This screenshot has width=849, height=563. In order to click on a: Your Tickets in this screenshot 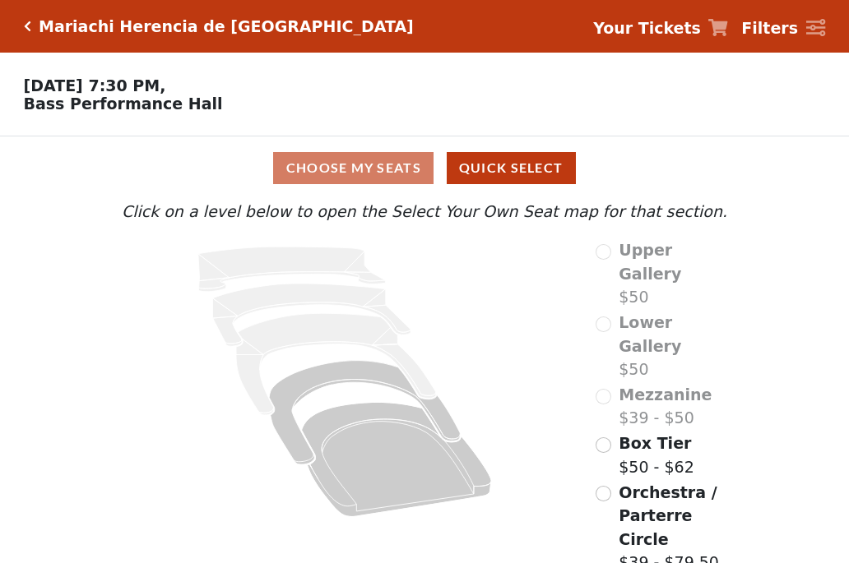, I will do `click(660, 28)`.